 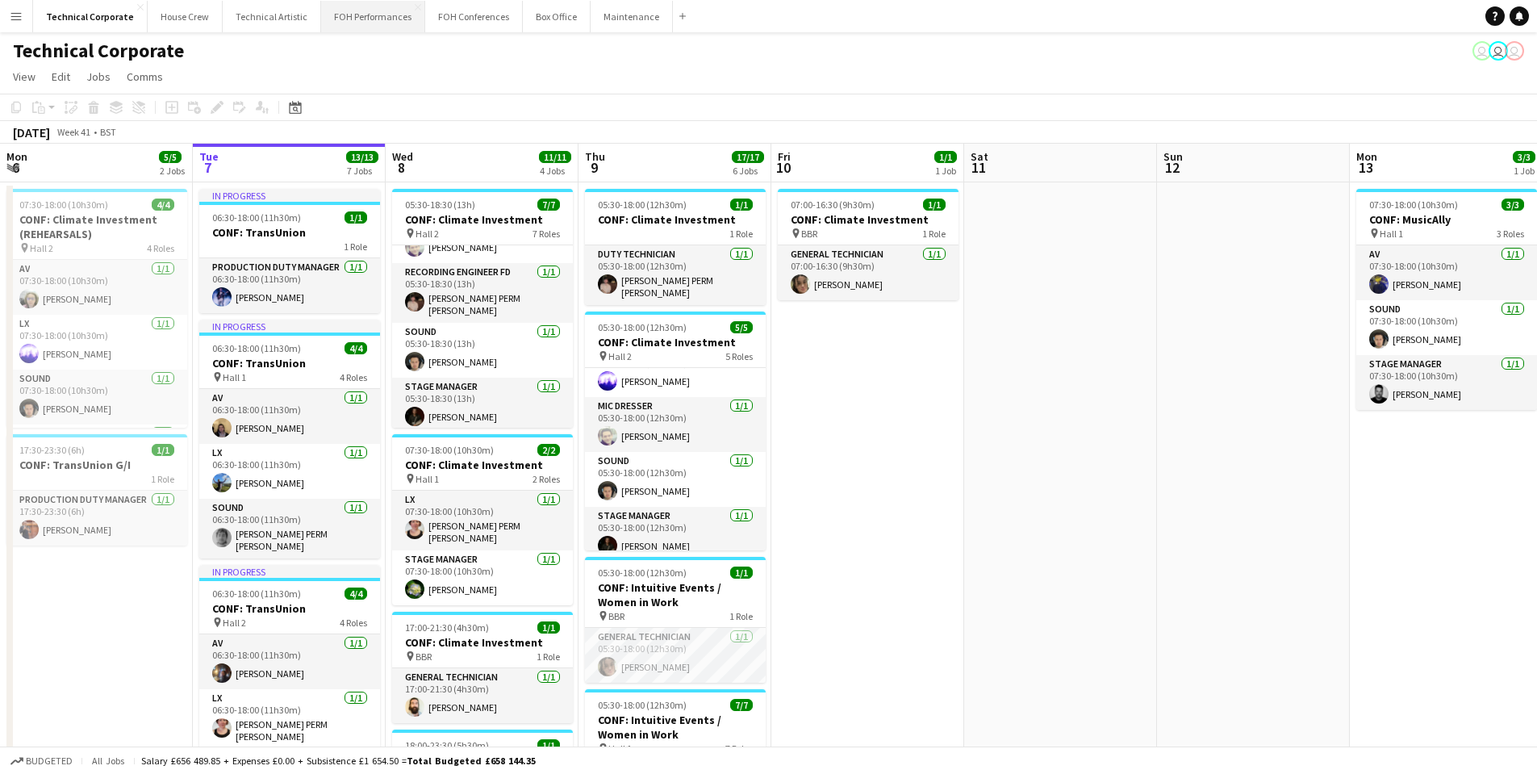 I want to click on button: House Crew, so click(x=185, y=16).